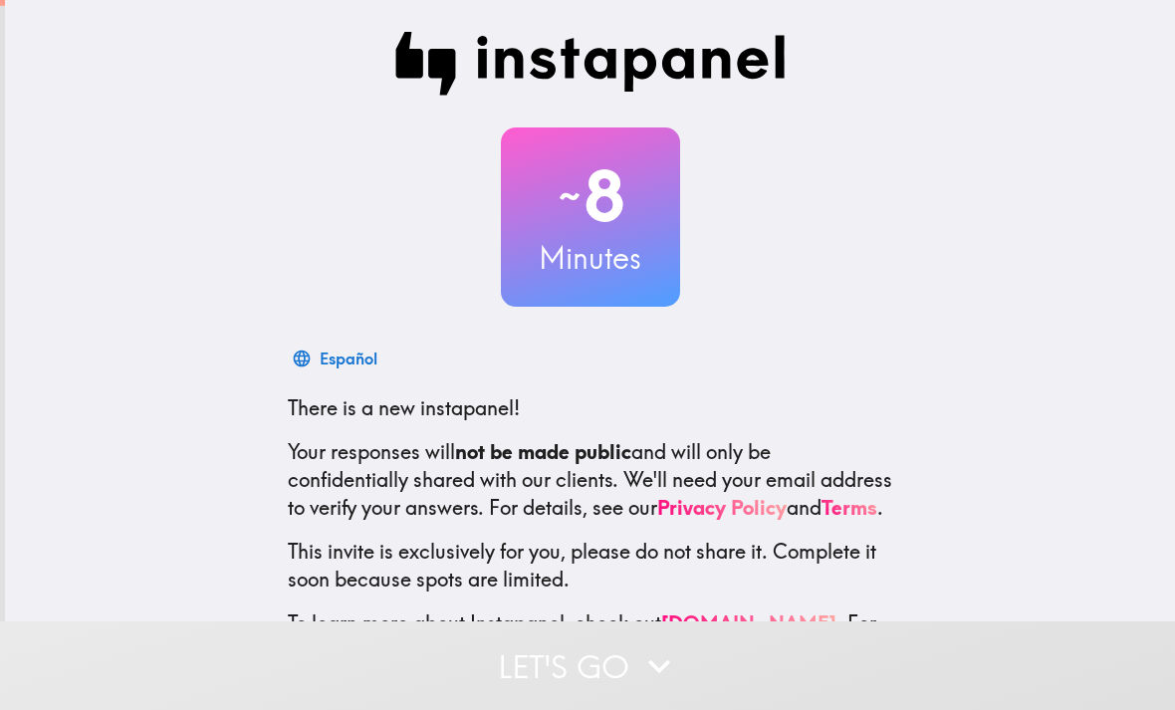 This screenshot has height=710, width=1175. I want to click on p: Your responses will and will only be confidentially shared with our clients. We'll need your emai..., so click(591, 480).